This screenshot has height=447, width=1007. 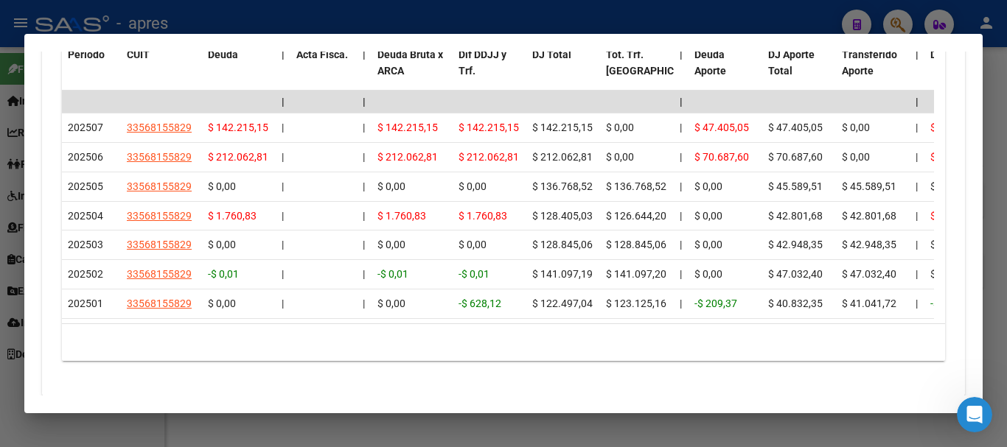 I want to click on span: $ 126.644,20, so click(x=636, y=216).